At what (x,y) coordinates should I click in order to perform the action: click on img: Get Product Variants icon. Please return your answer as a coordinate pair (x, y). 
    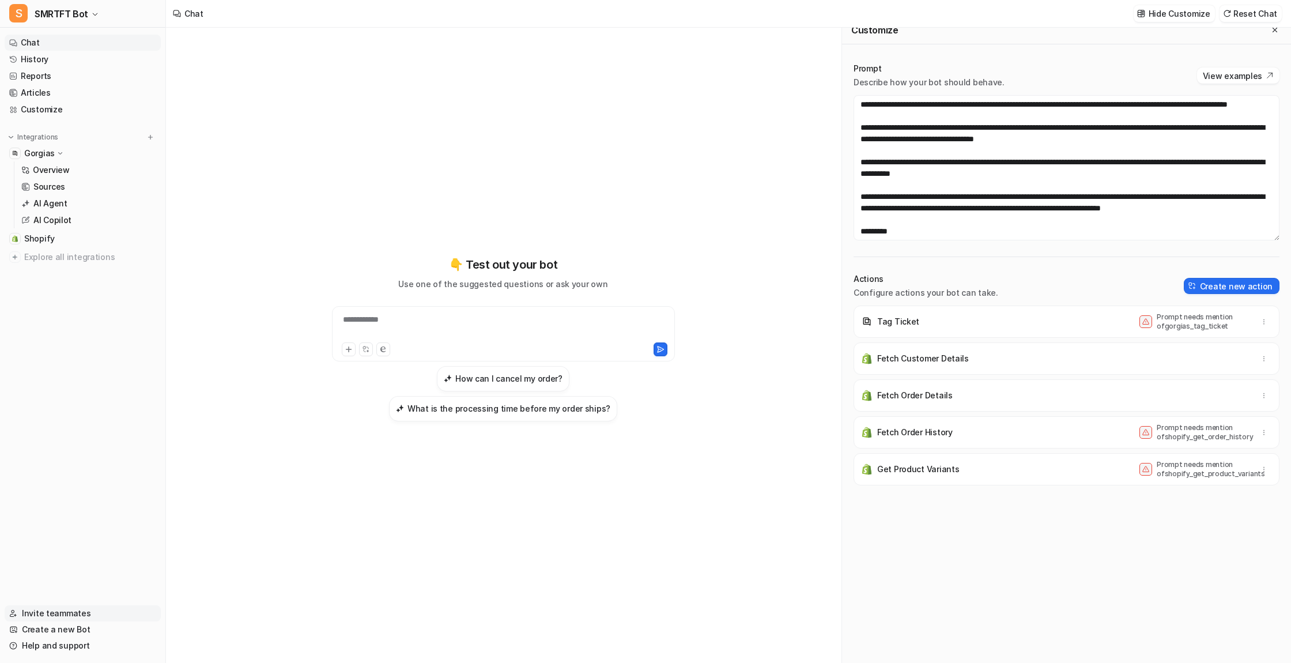
    Looking at the image, I should click on (867, 469).